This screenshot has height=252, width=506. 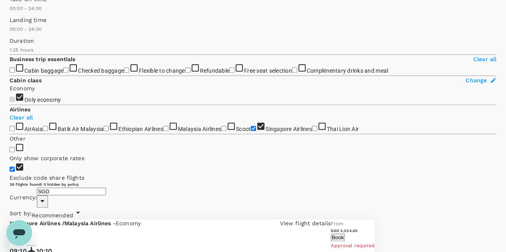 I want to click on input: Refundable, so click(x=188, y=70).